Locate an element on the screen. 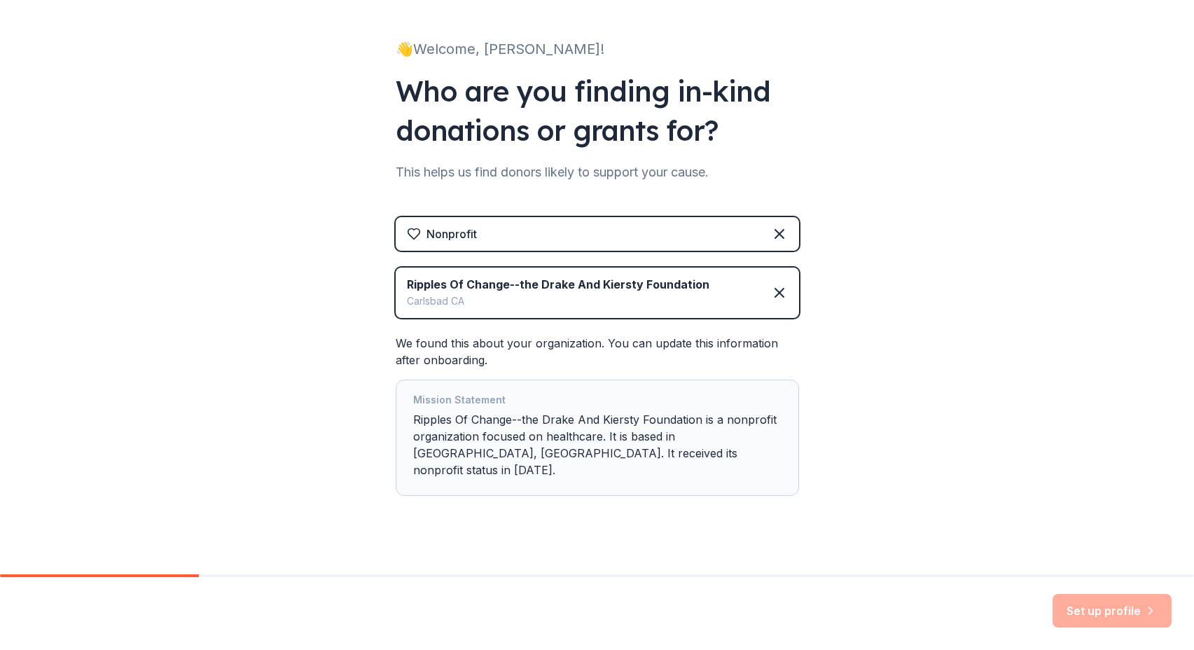 The height and width of the screenshot is (650, 1194). div: Ripples Of Change--the Drake And Kiersty Foundation is a nonprofit organization focused on health... is located at coordinates (597, 438).